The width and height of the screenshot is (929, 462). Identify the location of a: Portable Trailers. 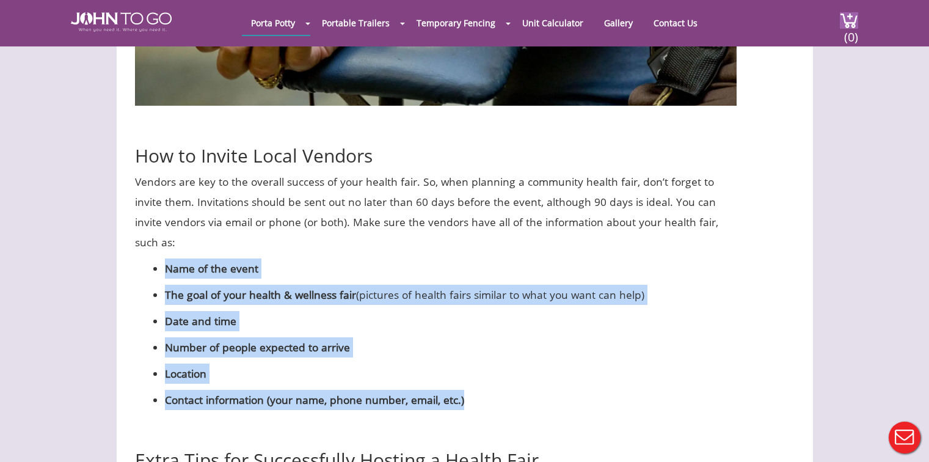
(356, 23).